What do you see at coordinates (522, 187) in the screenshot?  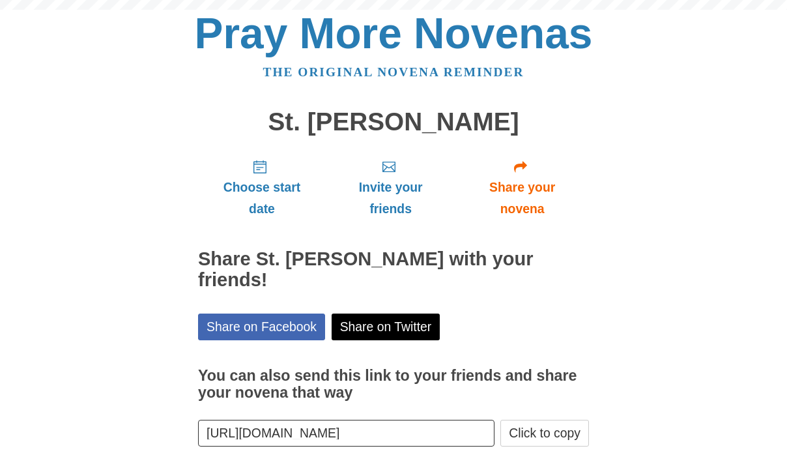 I see `a: Share your novena` at bounding box center [522, 187].